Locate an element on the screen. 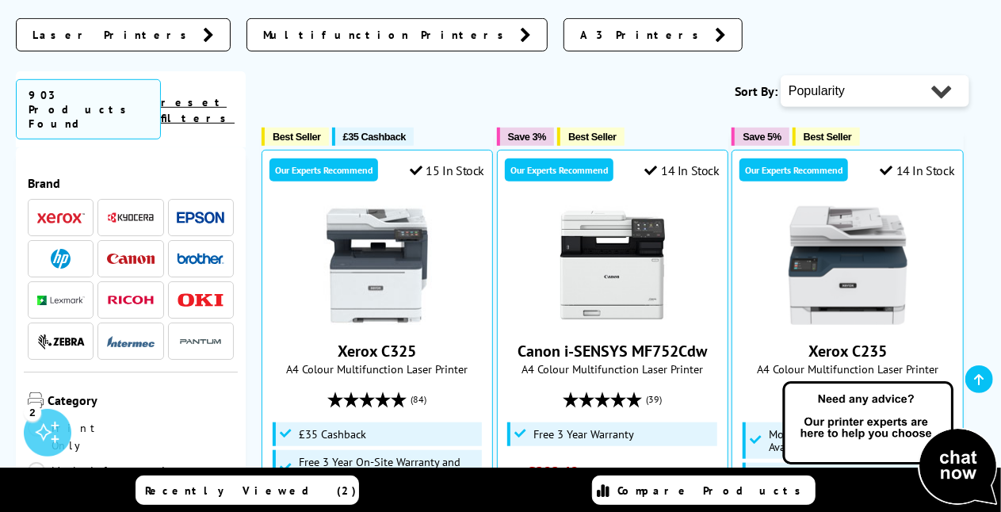 Image resolution: width=1001 pixels, height=512 pixels. img: HP is located at coordinates (60, 258).